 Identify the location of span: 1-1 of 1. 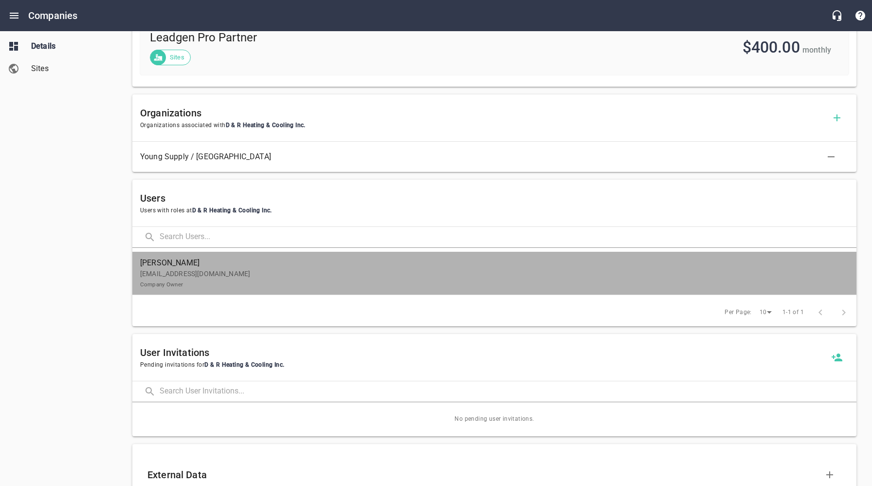
(793, 312).